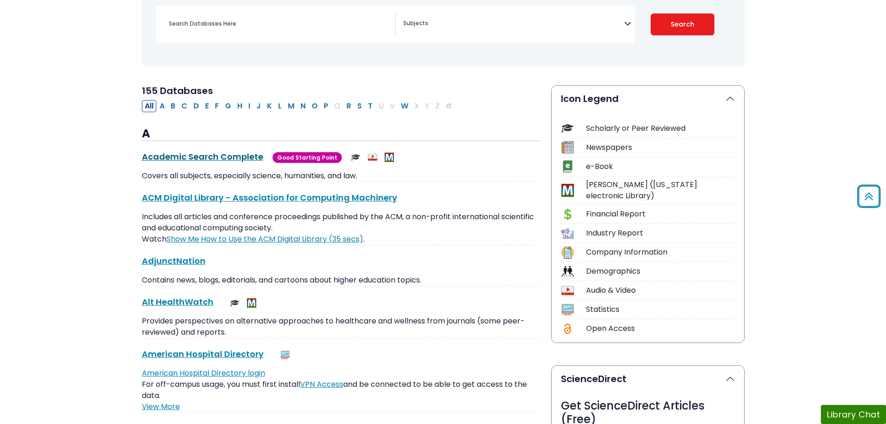 This screenshot has height=424, width=886. What do you see at coordinates (228, 106) in the screenshot?
I see `button: Filter Results G` at bounding box center [228, 106].